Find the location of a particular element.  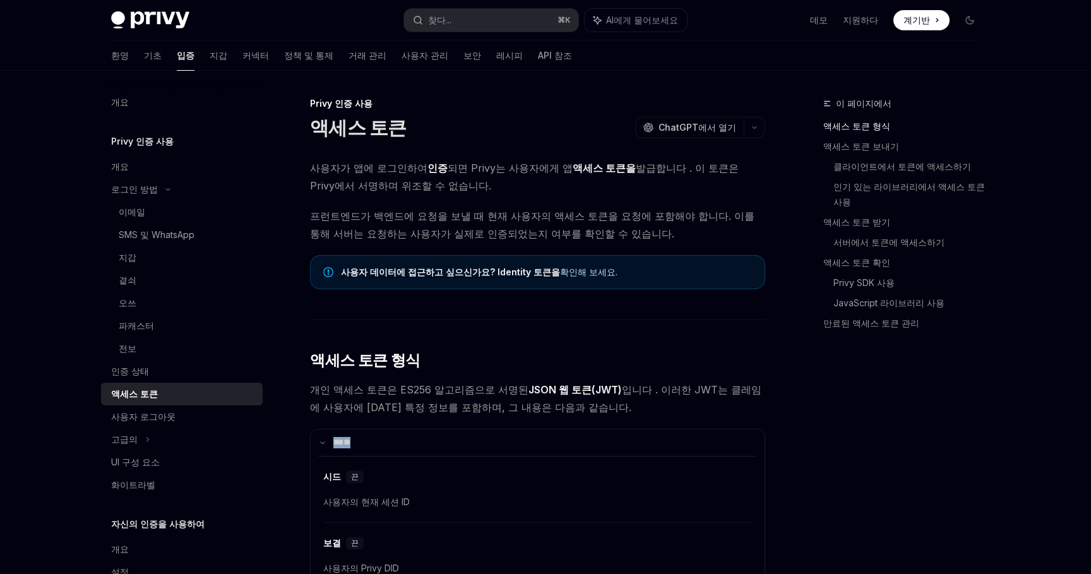

font: 로그인 방법 is located at coordinates (134, 189).